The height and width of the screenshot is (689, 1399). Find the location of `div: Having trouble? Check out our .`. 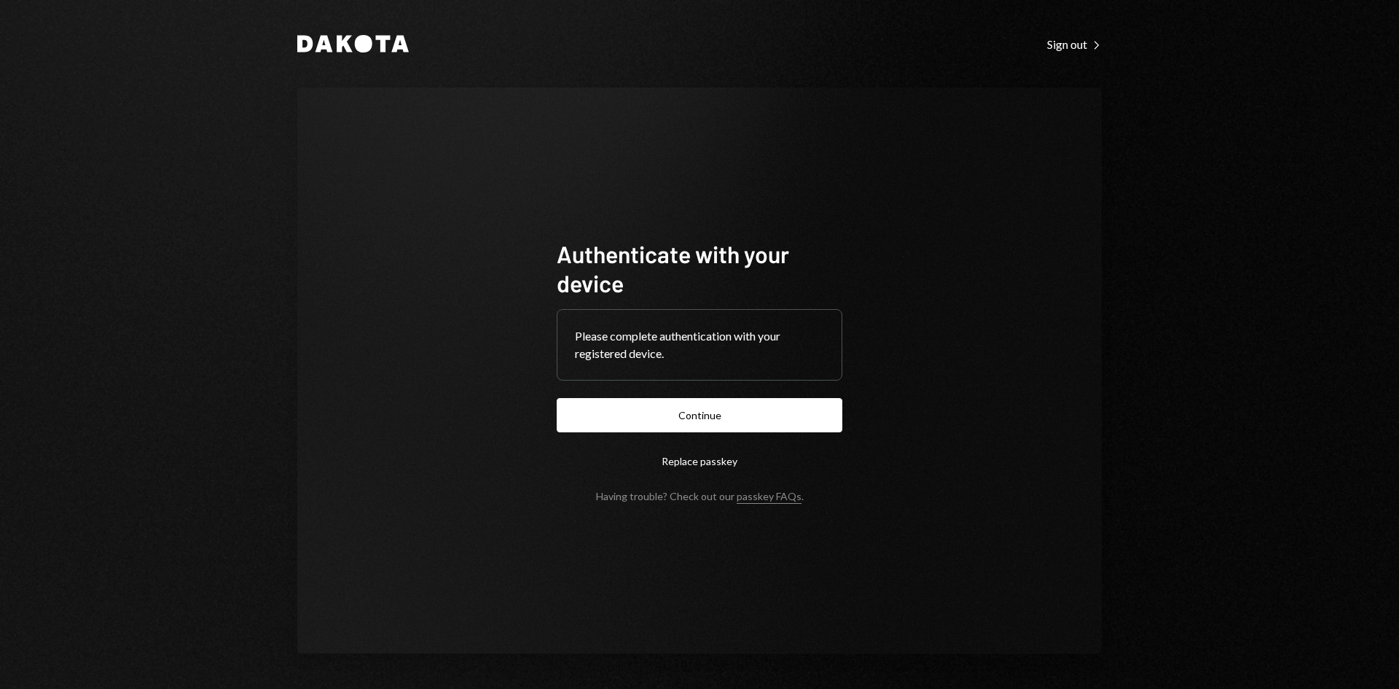

div: Having trouble? Check out our . is located at coordinates (699, 495).